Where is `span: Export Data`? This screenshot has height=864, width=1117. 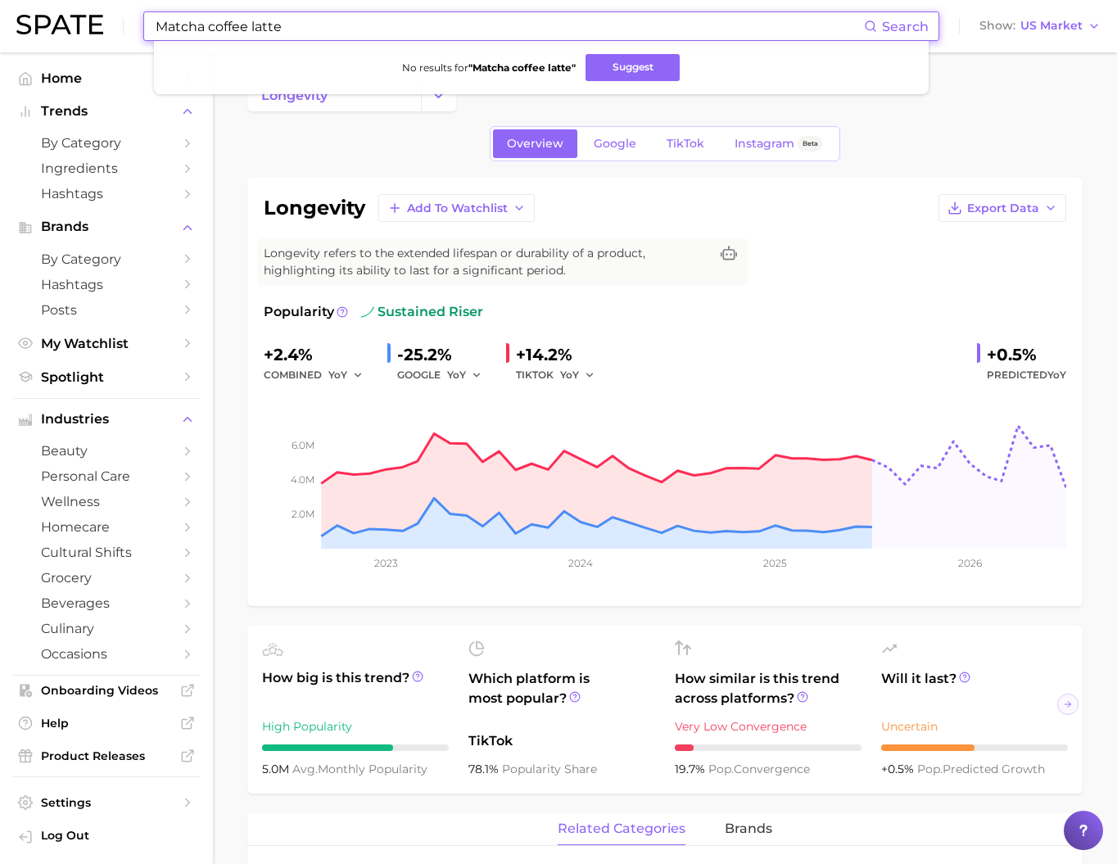
span: Export Data is located at coordinates (1004, 208).